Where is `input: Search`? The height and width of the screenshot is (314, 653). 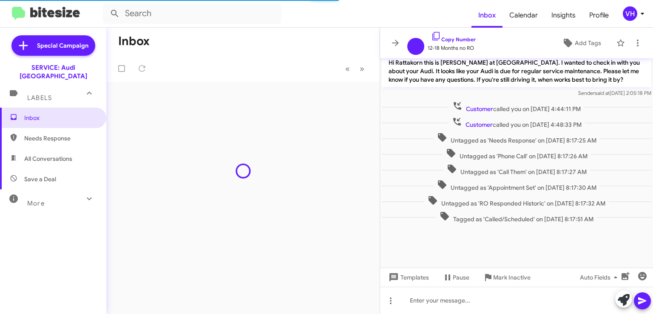
input: Search is located at coordinates (192, 14).